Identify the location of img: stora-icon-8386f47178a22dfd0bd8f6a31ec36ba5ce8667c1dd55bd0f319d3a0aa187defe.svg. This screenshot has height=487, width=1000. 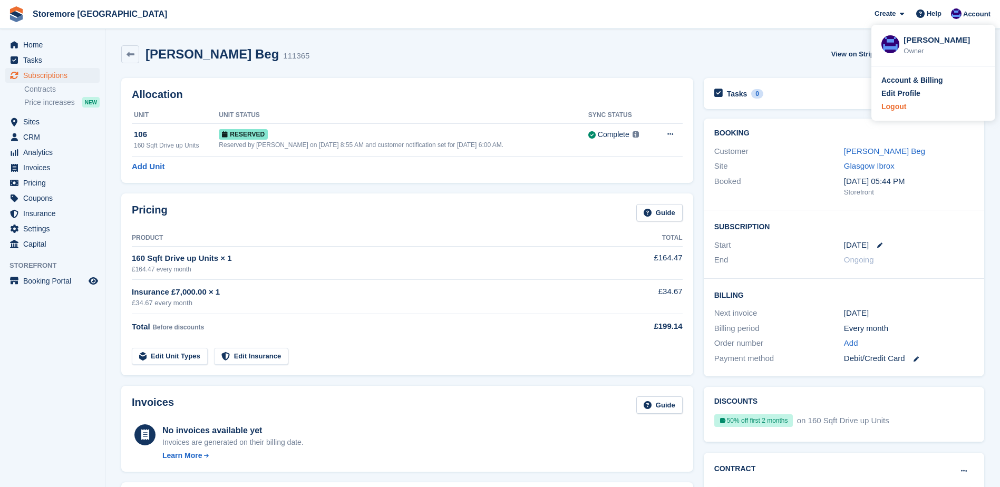
(16, 14).